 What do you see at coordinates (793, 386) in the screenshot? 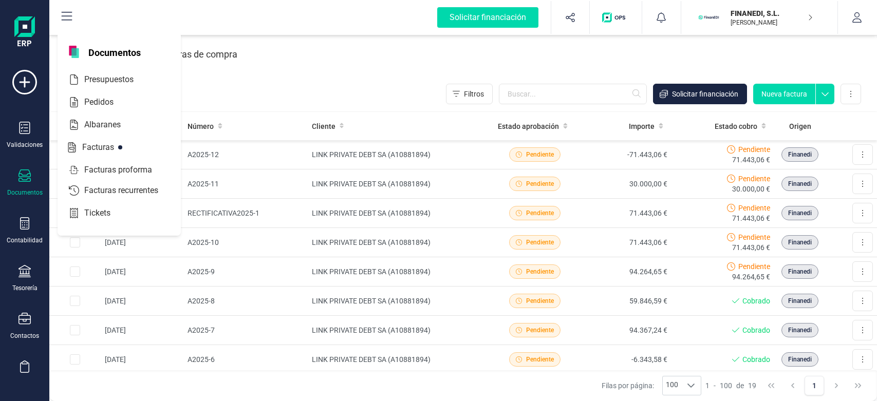
I see `button: Previous Page` at bounding box center [793, 386].